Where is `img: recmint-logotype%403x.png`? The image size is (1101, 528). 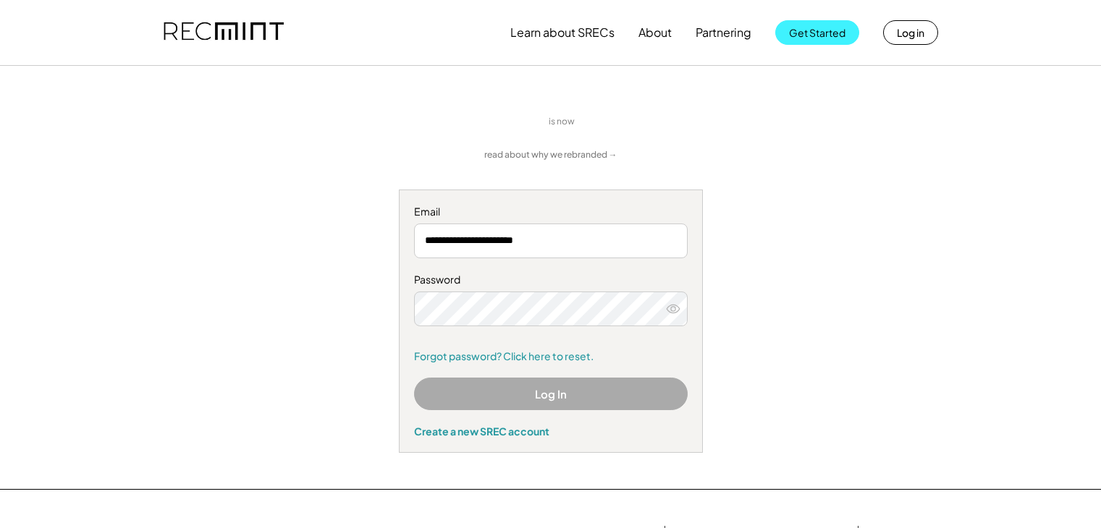 img: recmint-logotype%403x.png is located at coordinates (224, 33).